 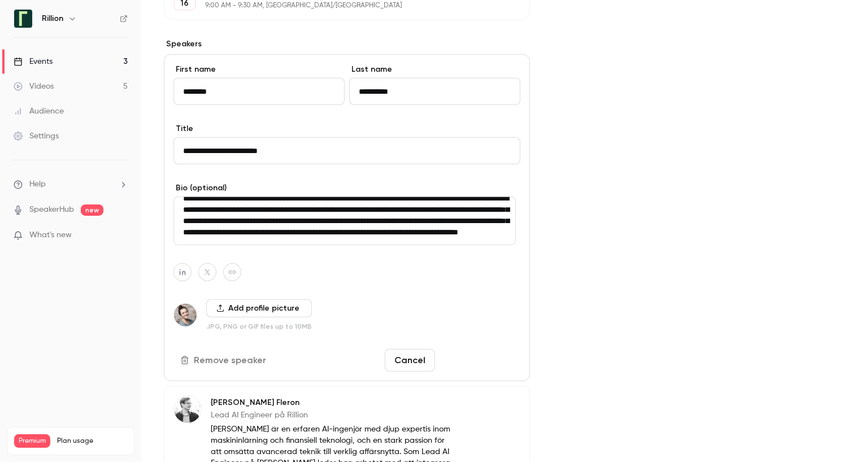 What do you see at coordinates (71, 184) in the screenshot?
I see `li: help-dropdown-opener` at bounding box center [71, 184].